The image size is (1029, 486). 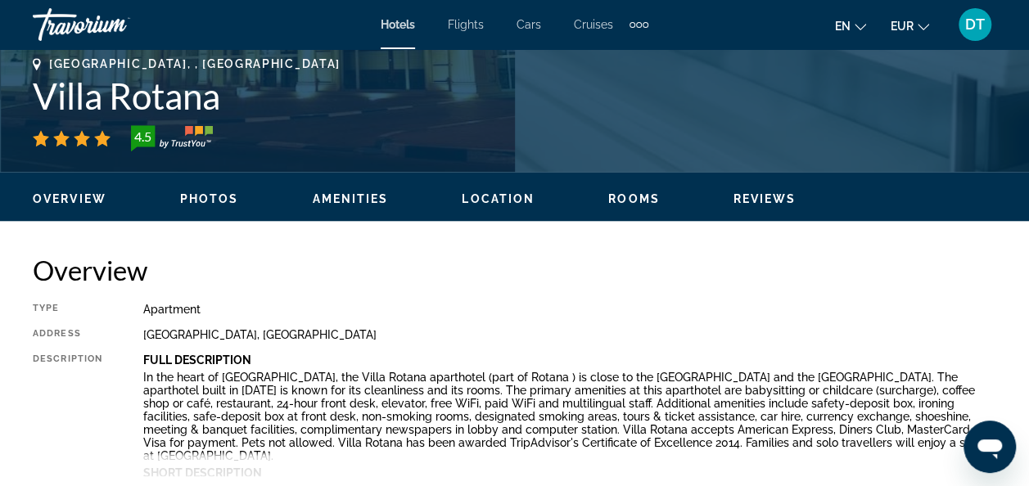 What do you see at coordinates (975, 25) in the screenshot?
I see `button: User Menu` at bounding box center [975, 25].